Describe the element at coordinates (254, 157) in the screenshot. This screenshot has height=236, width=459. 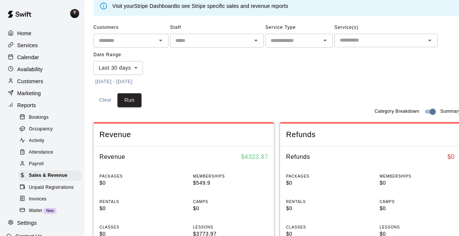
I see `h6: $ 4323.87` at that location.